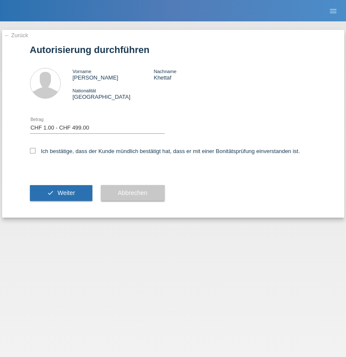  What do you see at coordinates (82, 71) in the screenshot?
I see `span: Vorname` at bounding box center [82, 71].